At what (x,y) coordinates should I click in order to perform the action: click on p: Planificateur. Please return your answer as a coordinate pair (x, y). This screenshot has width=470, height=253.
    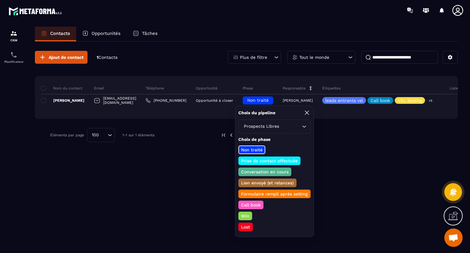
    Looking at the image, I should click on (14, 62).